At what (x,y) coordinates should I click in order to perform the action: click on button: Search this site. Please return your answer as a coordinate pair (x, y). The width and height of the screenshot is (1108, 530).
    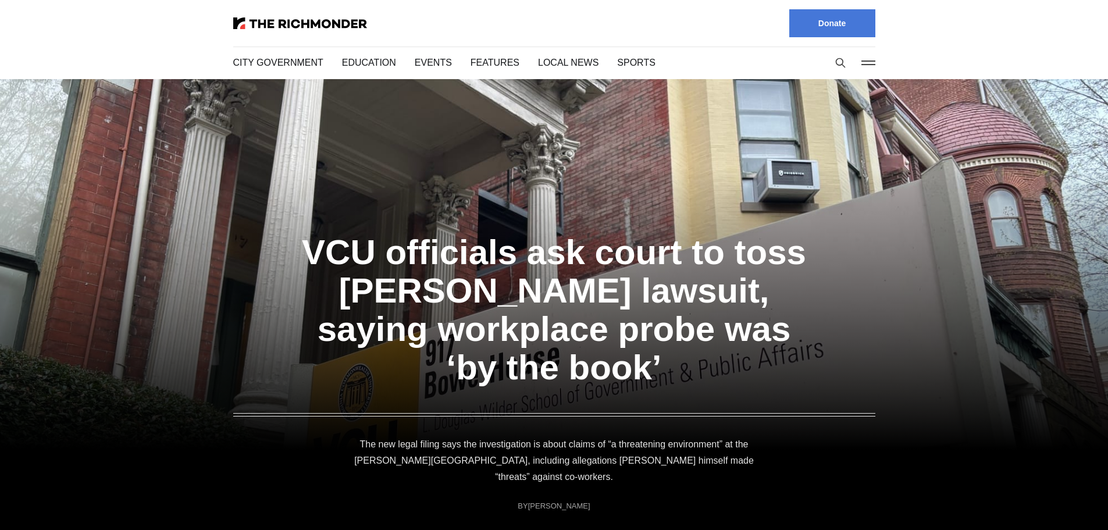
    Looking at the image, I should click on (841, 63).